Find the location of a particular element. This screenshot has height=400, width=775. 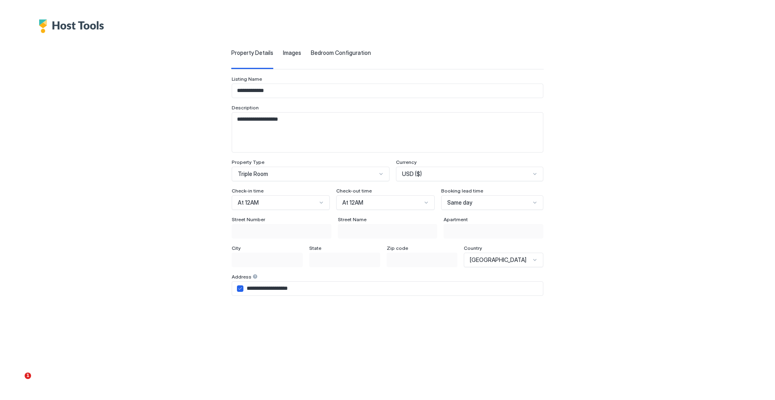

span: Property Details is located at coordinates (252, 53).